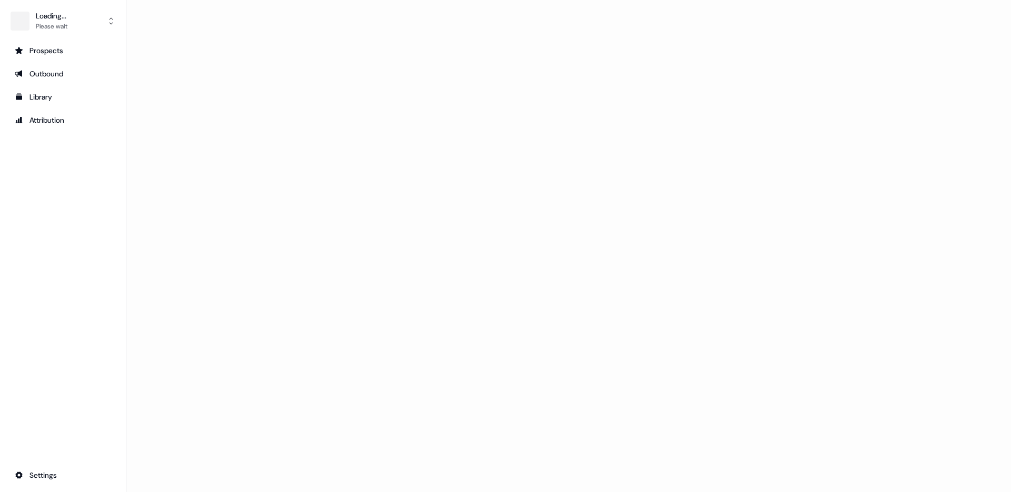  What do you see at coordinates (63, 97) in the screenshot?
I see `a: Go to templates` at bounding box center [63, 97].